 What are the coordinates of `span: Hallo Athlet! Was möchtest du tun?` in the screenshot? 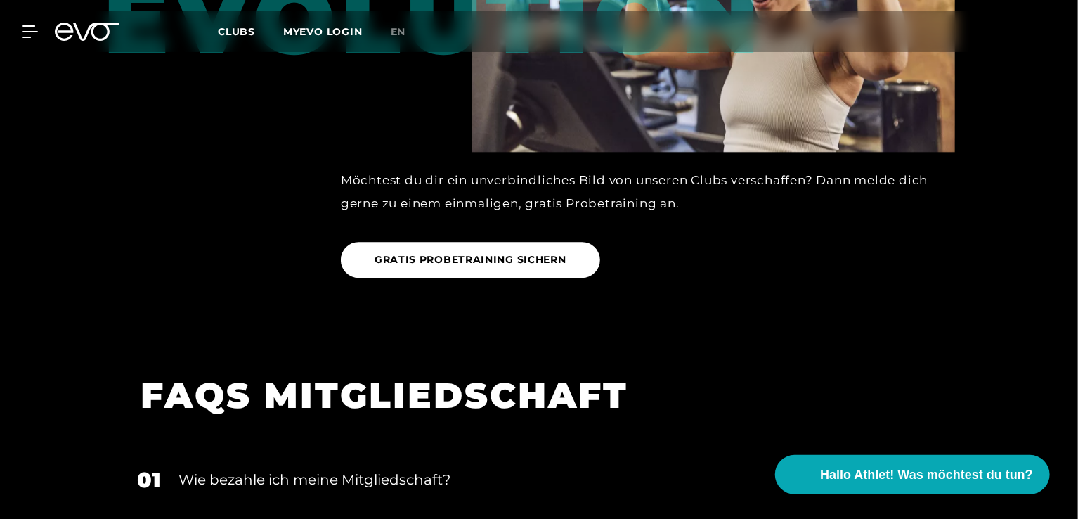 It's located at (926, 474).